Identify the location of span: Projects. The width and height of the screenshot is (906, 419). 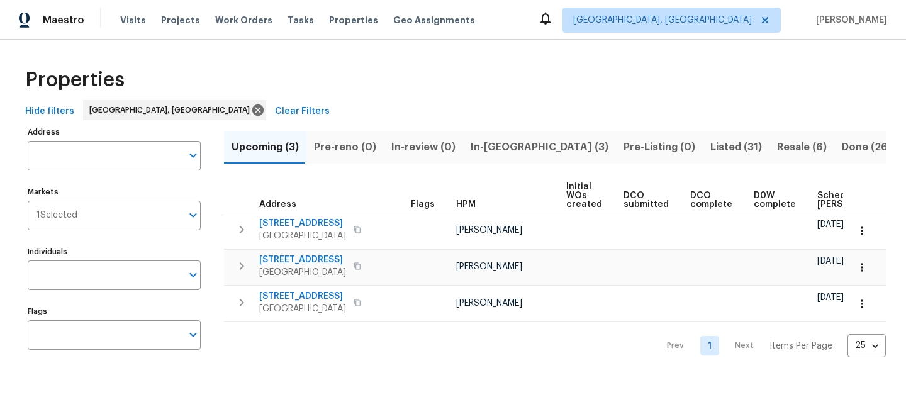
(181, 20).